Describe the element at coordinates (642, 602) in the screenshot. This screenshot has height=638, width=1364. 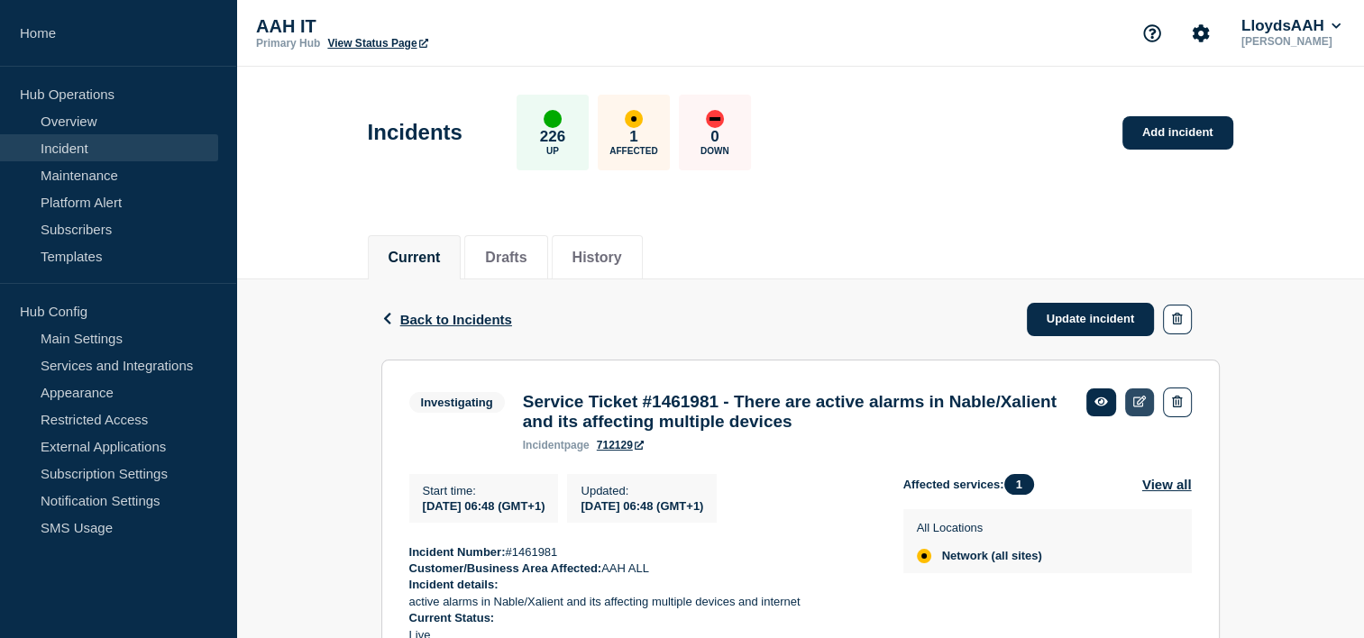
I see `p: active alarms in Nable/Xalient and its affecting multiple devices and internet` at that location.